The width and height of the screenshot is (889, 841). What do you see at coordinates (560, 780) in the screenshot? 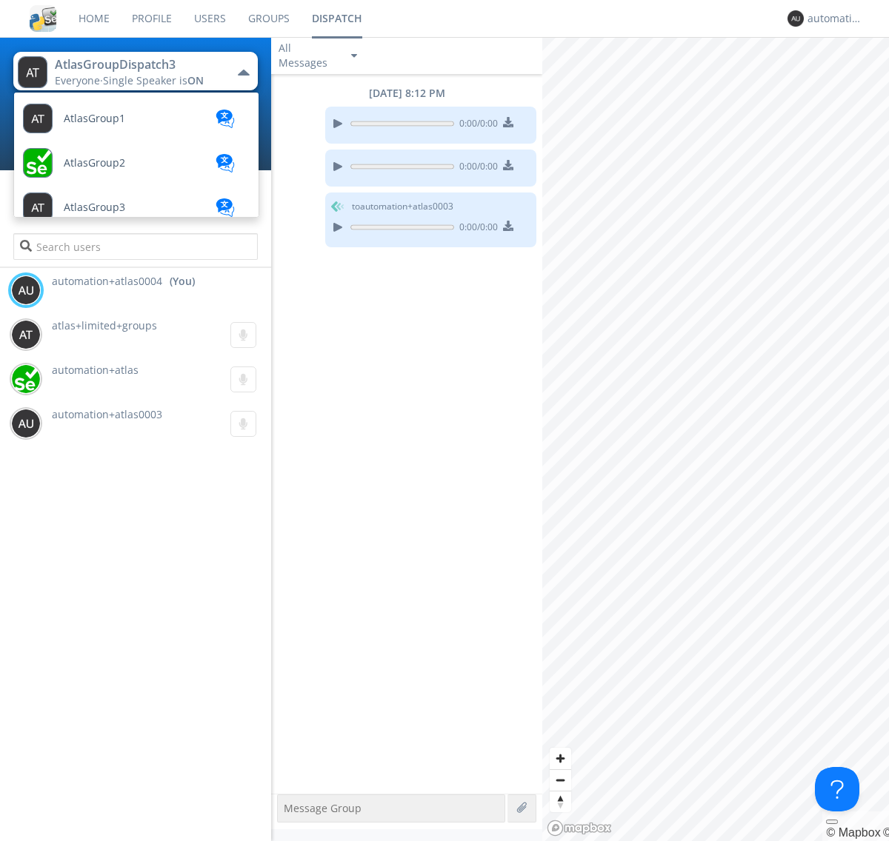
I see `button: Zoom out` at bounding box center [560, 780].